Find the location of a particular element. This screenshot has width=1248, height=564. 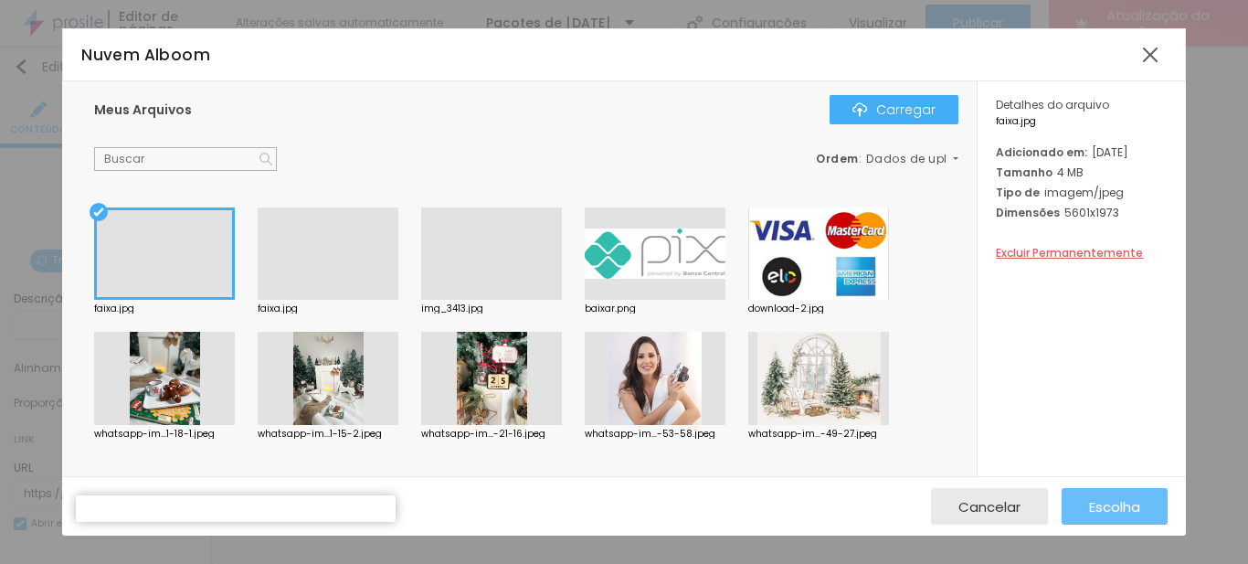

font: Carregar is located at coordinates (906, 110).